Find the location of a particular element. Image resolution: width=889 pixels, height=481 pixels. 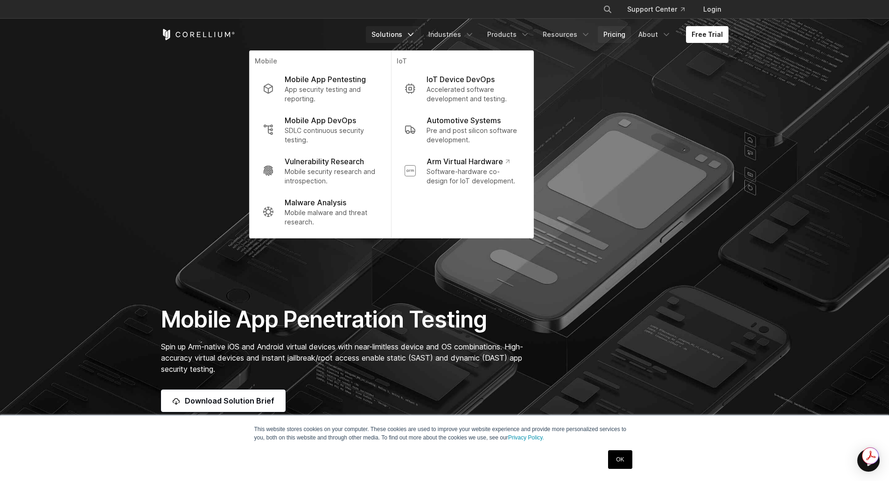

a: Automotive Systems Pre and post silicon software development. is located at coordinates (462, 130).